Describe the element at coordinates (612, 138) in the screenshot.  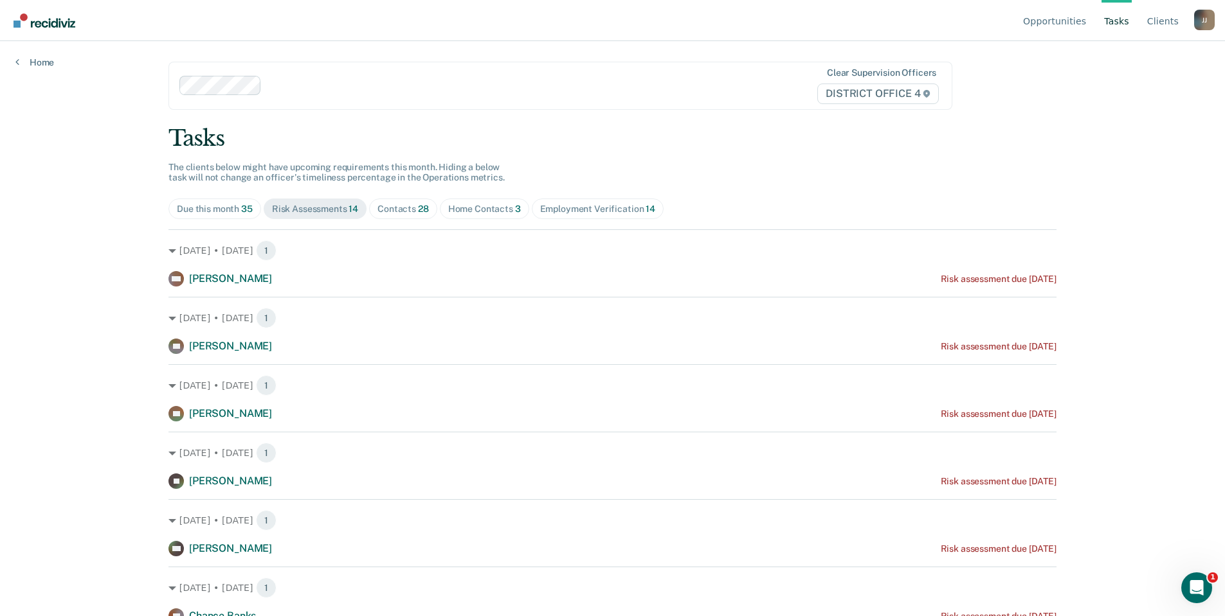
I see `div: Tasks` at that location.